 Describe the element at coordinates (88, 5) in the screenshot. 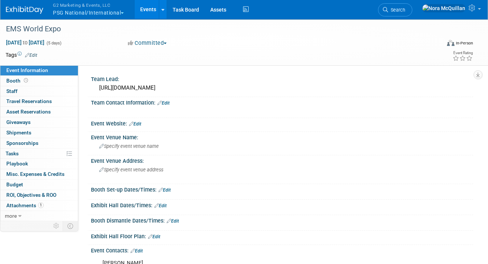

I see `span: G2 Marketing & Events, LLC` at that location.